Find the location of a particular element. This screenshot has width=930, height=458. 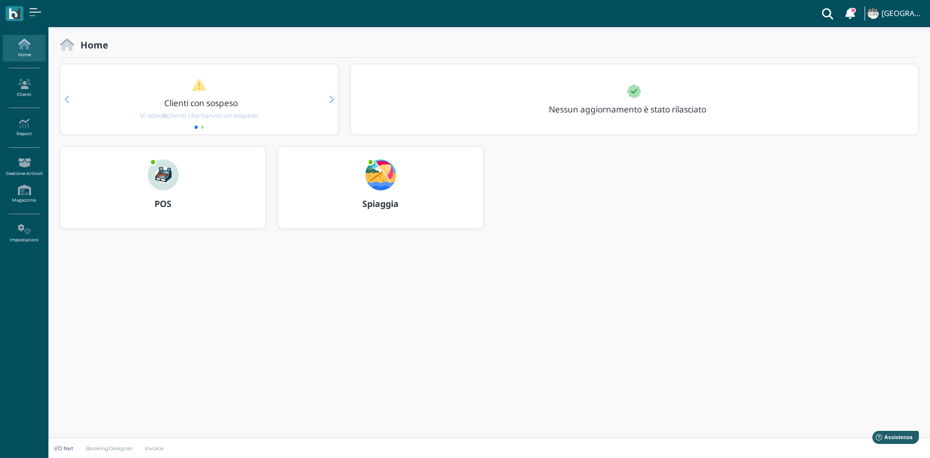

h3: Clienti con sospeso is located at coordinates (201, 103).